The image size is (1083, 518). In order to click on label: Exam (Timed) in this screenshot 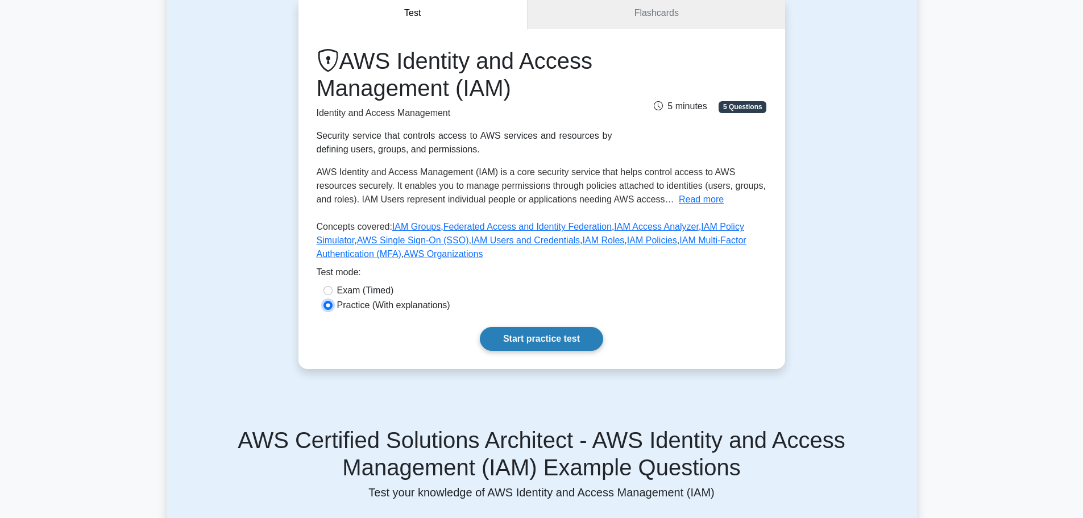, I will do `click(366, 291)`.